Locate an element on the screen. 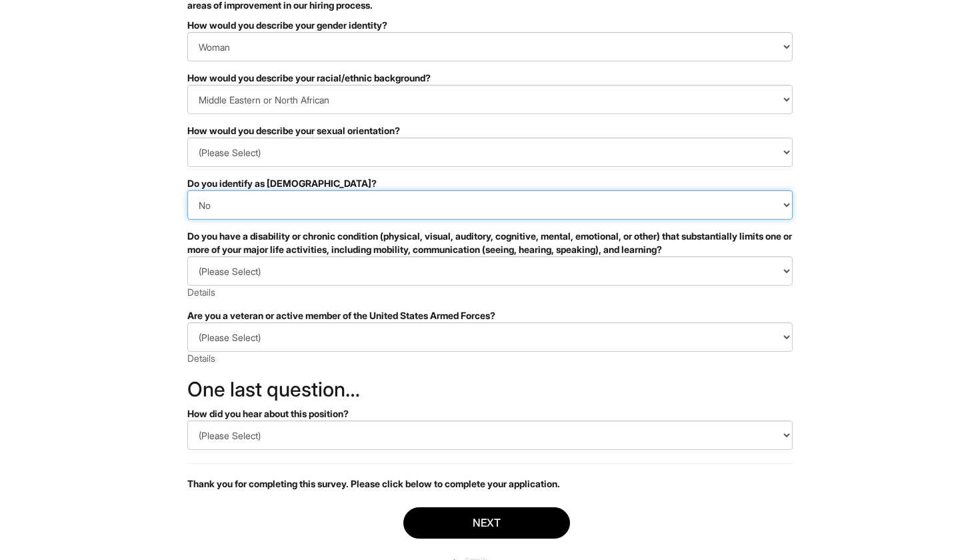  select: Do you have a disability or chronic condition (physical, visual, auditory, cognitive, mental, emo... is located at coordinates (490, 271).